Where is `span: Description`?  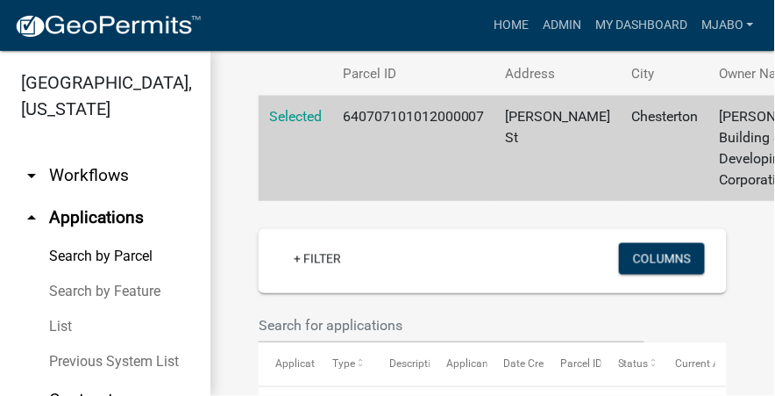 span: Description is located at coordinates (416, 364).